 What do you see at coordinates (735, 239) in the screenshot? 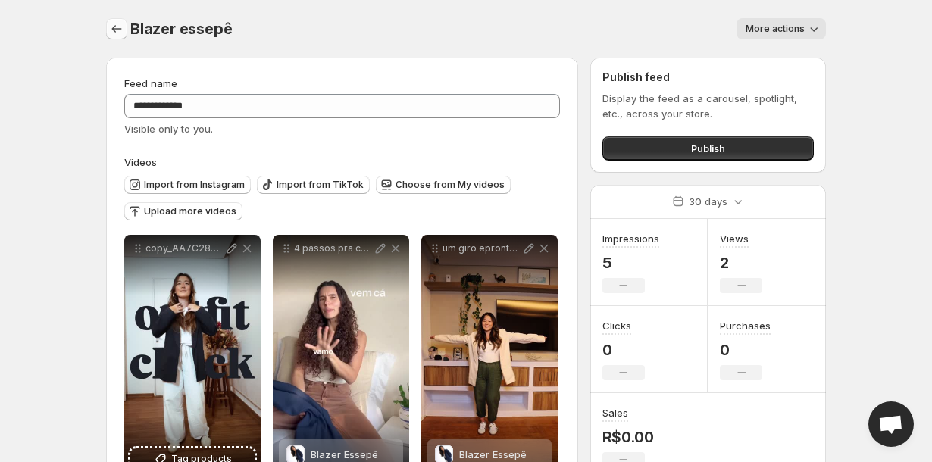
I see `h3: Views` at bounding box center [735, 239].